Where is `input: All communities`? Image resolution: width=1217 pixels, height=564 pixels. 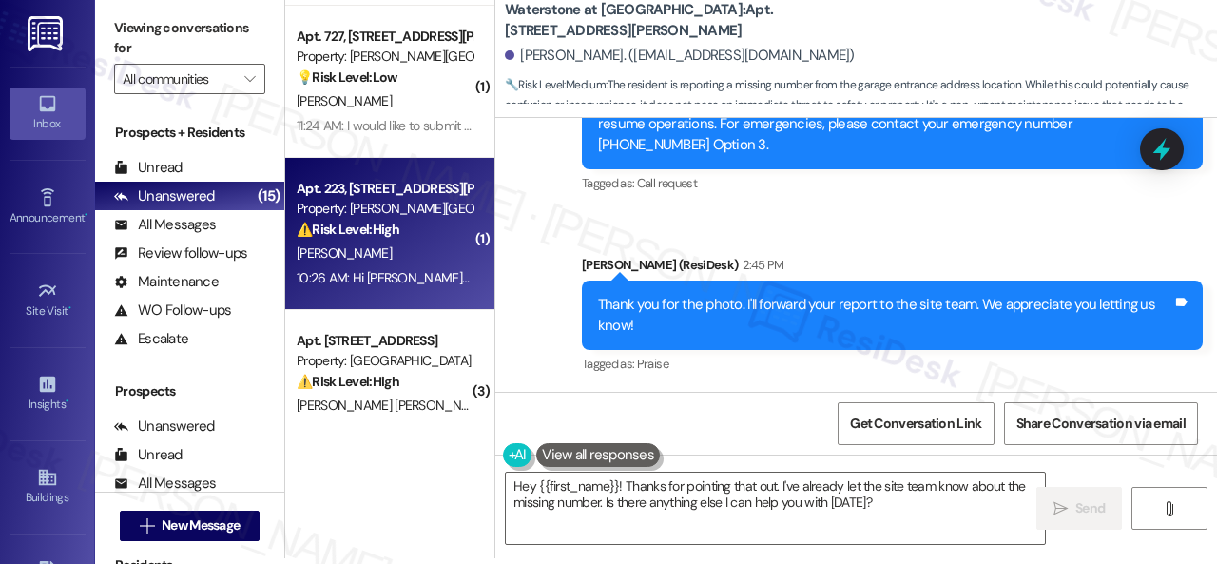
input: All communities is located at coordinates (179, 79).